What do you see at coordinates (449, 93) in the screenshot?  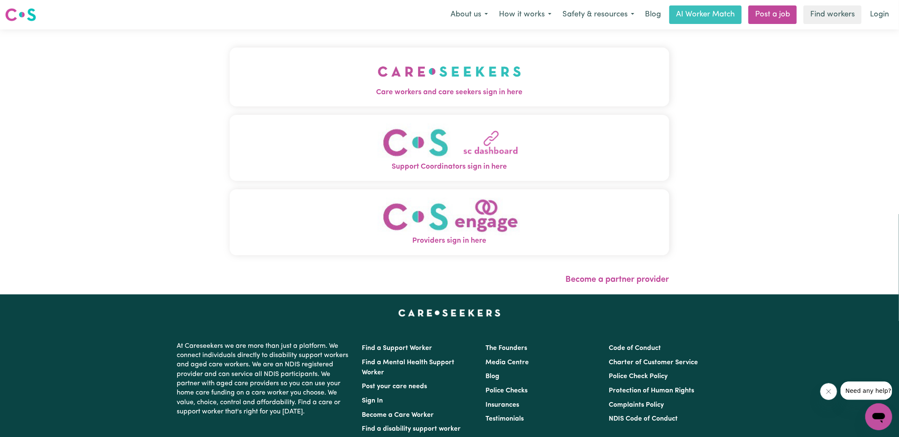 I see `span: Care workers and care seekers sign in here` at bounding box center [449, 93].